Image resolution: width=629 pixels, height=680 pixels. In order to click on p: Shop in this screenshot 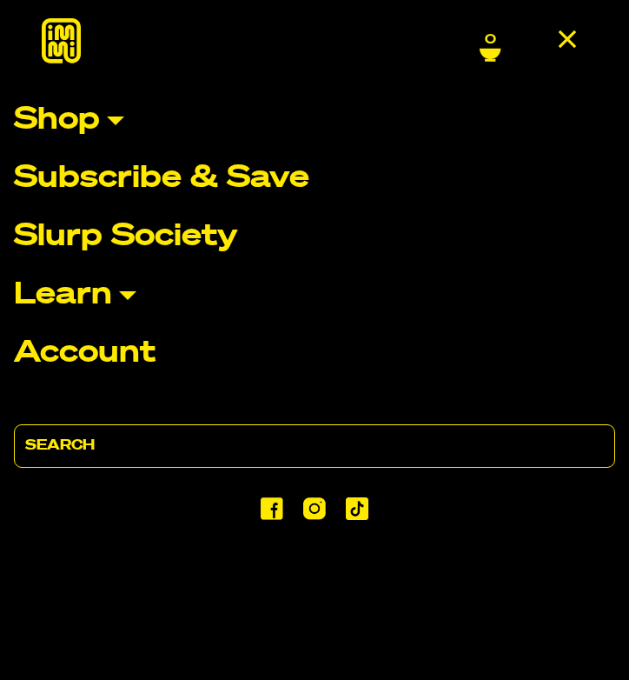, I will do `click(57, 120)`.